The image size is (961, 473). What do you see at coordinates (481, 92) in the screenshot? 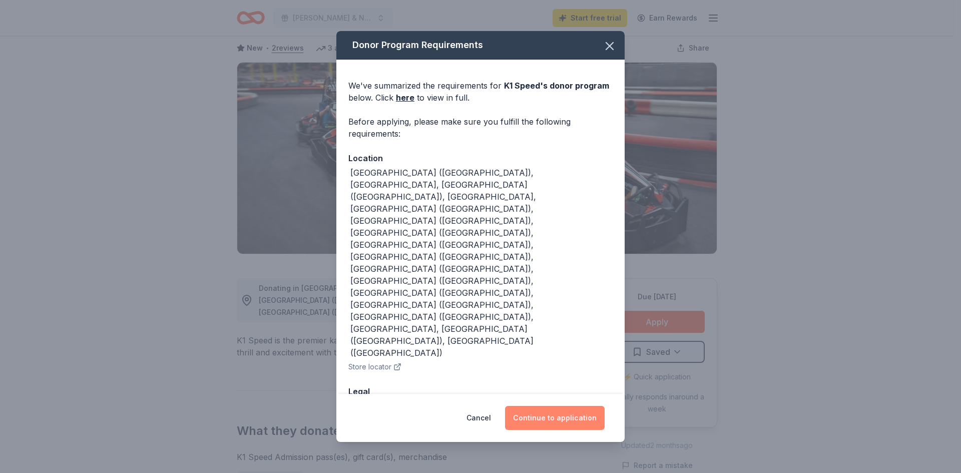
I see `div: We've summarized the requirements for below. Click to view in full.` at bounding box center [481, 92].